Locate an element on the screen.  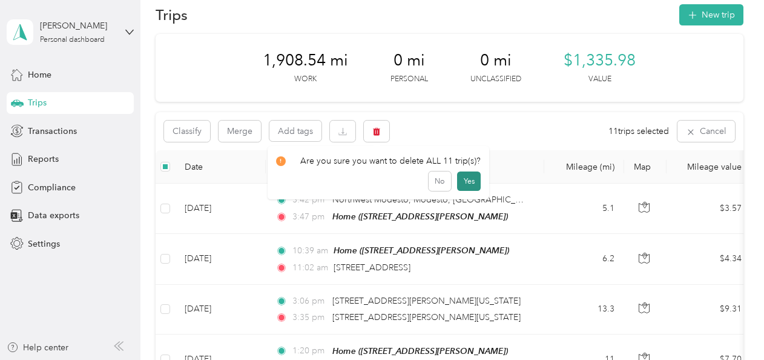
div: Personal dashboard is located at coordinates (72, 40).